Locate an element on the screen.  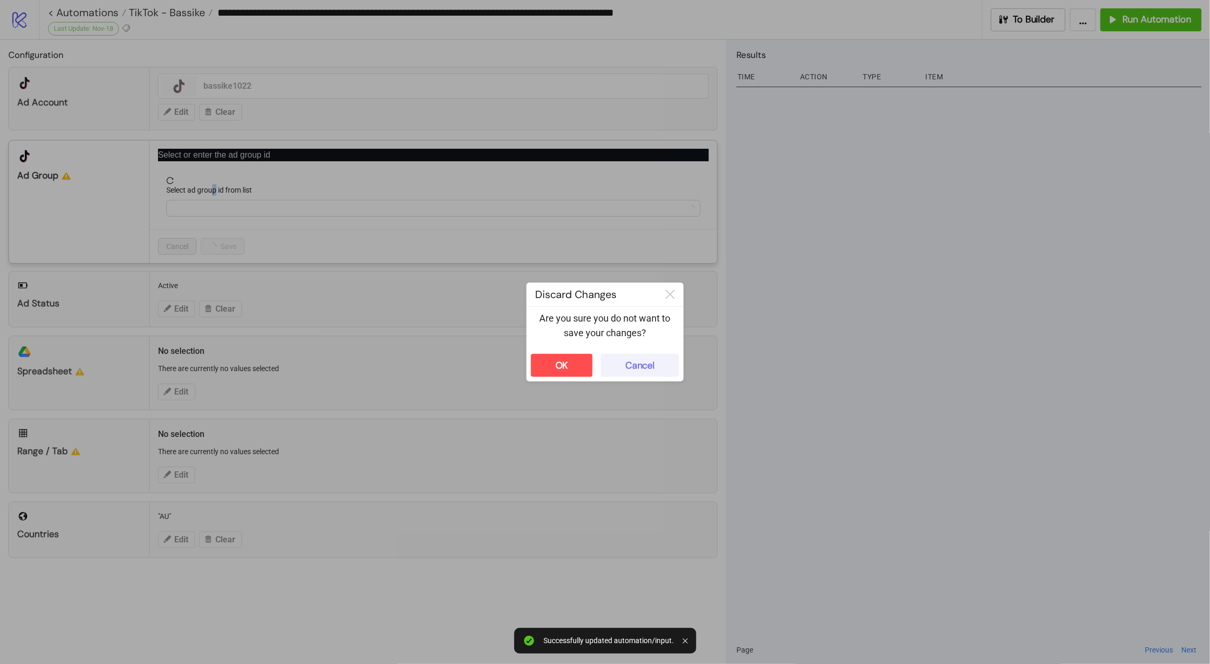
div: Discard Changes is located at coordinates (592, 294).